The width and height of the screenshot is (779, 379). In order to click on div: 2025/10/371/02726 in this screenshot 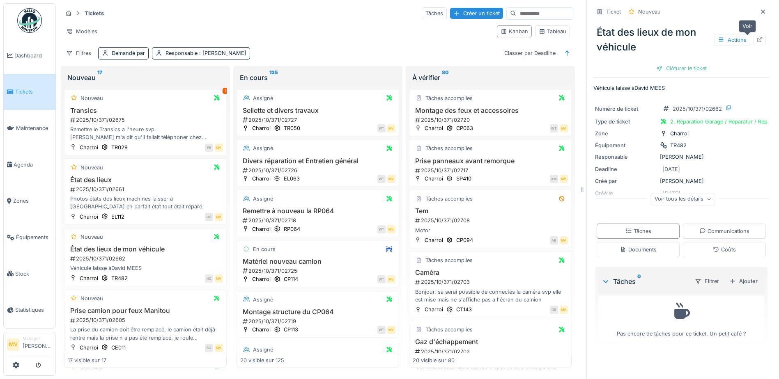, I will do `click(319, 170)`.